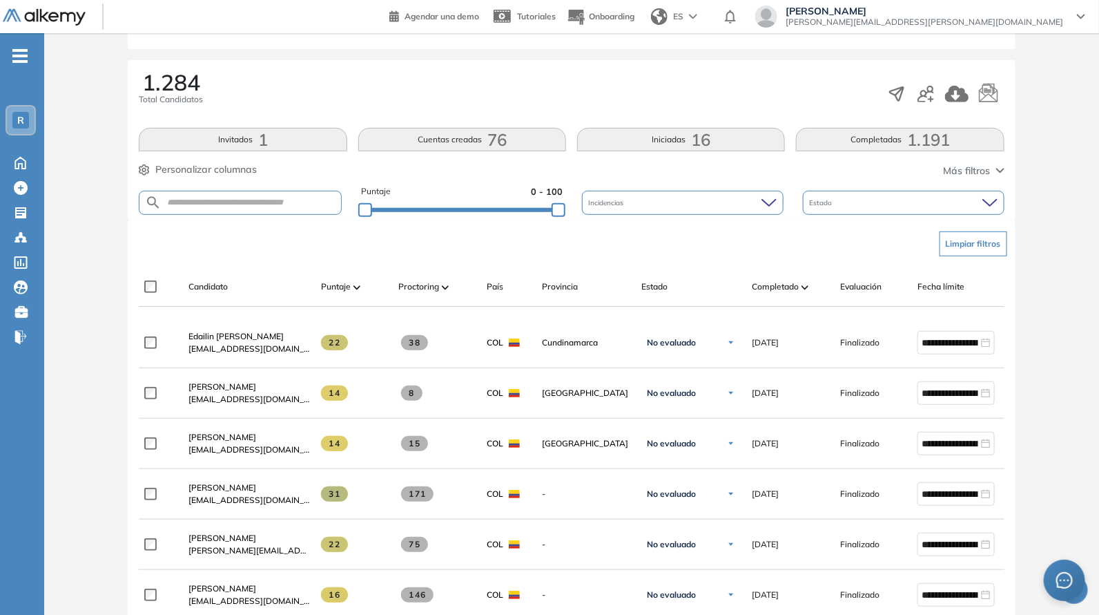 The image size is (1099, 615). What do you see at coordinates (412, 393) in the screenshot?
I see `span: 8` at bounding box center [412, 393].